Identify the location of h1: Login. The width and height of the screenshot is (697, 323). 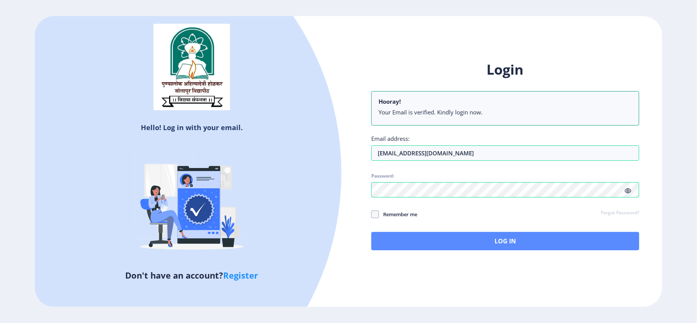
(505, 70).